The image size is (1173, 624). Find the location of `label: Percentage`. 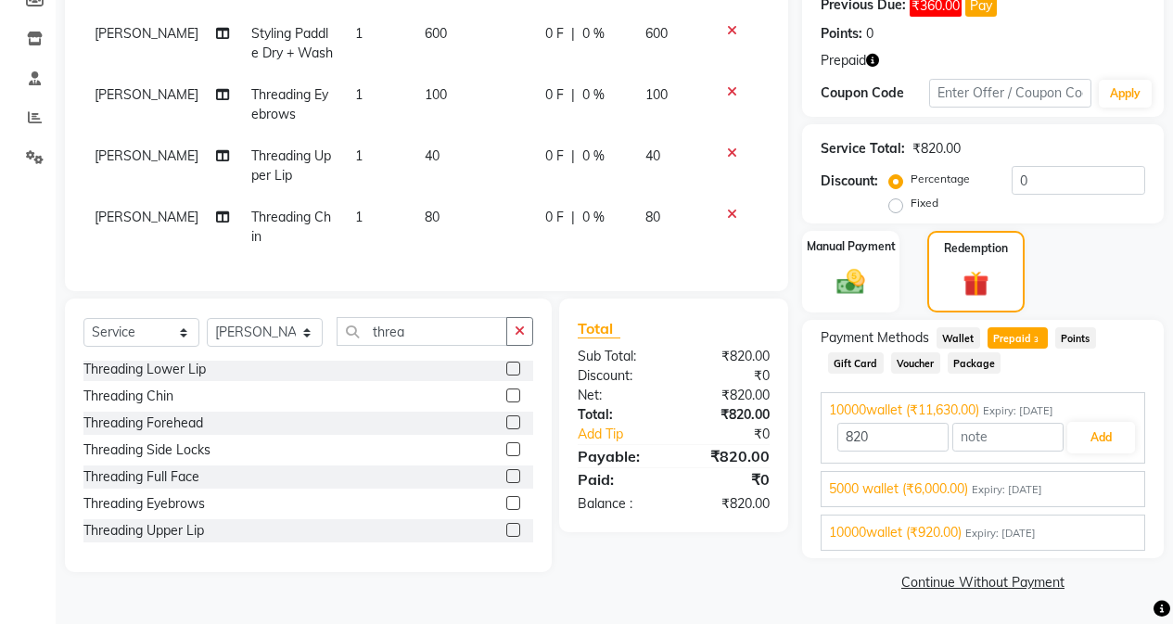

label: Percentage is located at coordinates (941, 179).